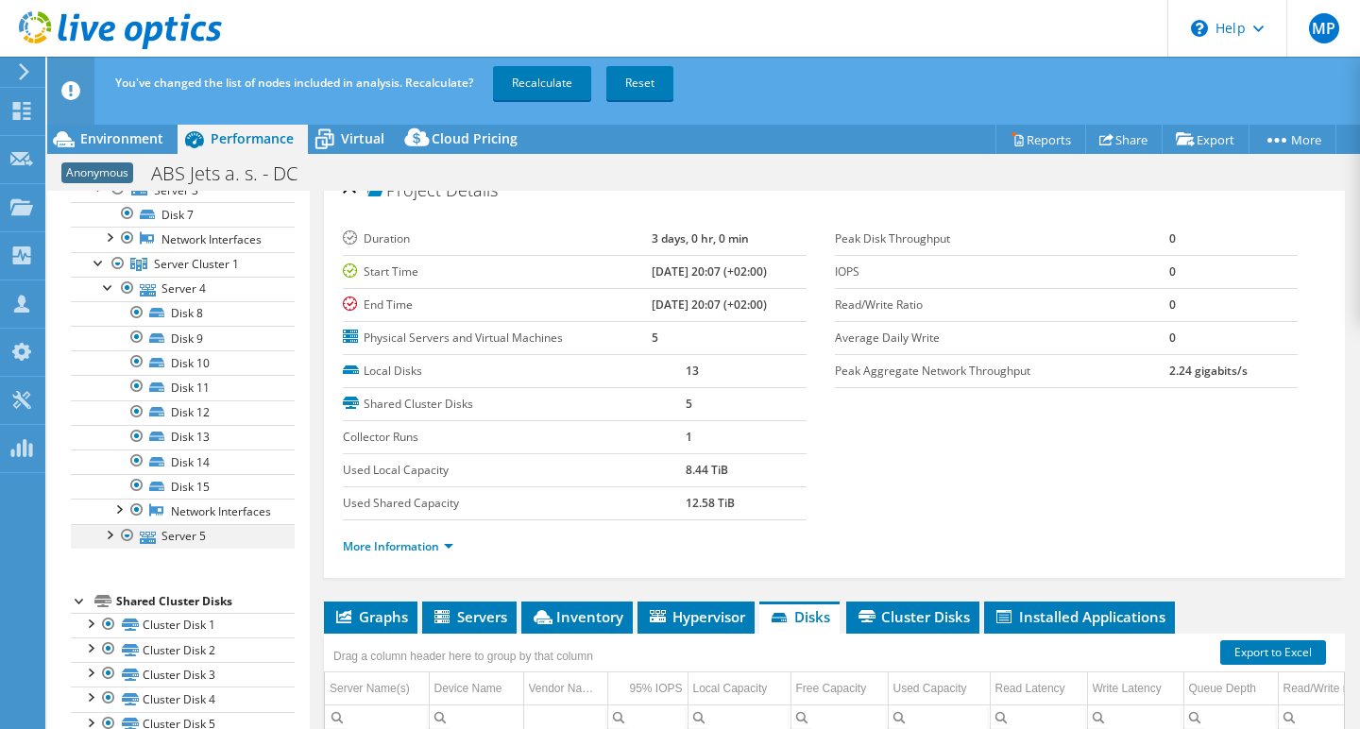 The height and width of the screenshot is (729, 1360). I want to click on td: Free Capacity Column, so click(839, 689).